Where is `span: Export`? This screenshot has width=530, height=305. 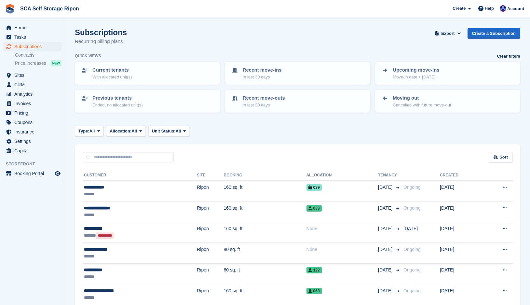 span: Export is located at coordinates (447, 33).